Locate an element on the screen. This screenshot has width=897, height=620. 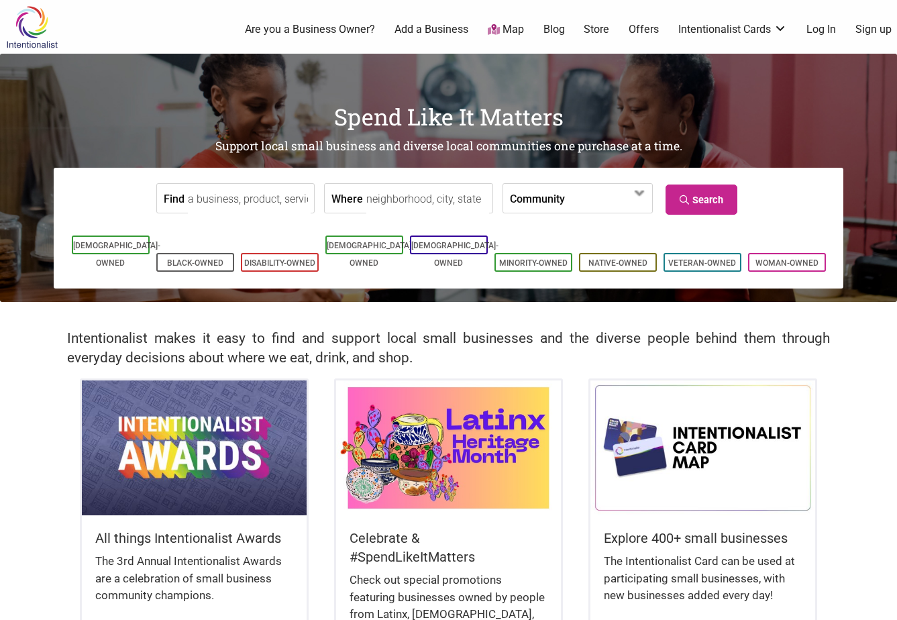
a: Map is located at coordinates (506, 30).